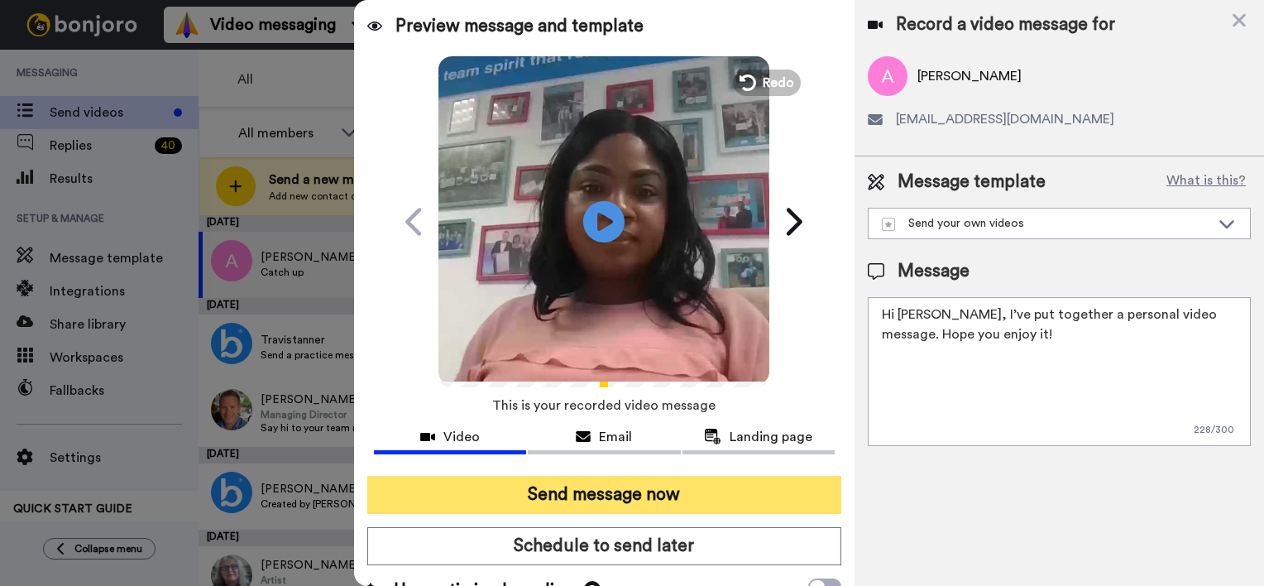  I want to click on span: Message template, so click(971, 182).